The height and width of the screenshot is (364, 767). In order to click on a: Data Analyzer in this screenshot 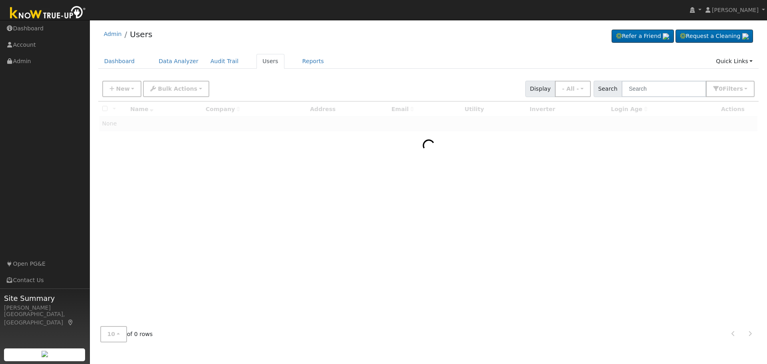, I will do `click(179, 61)`.